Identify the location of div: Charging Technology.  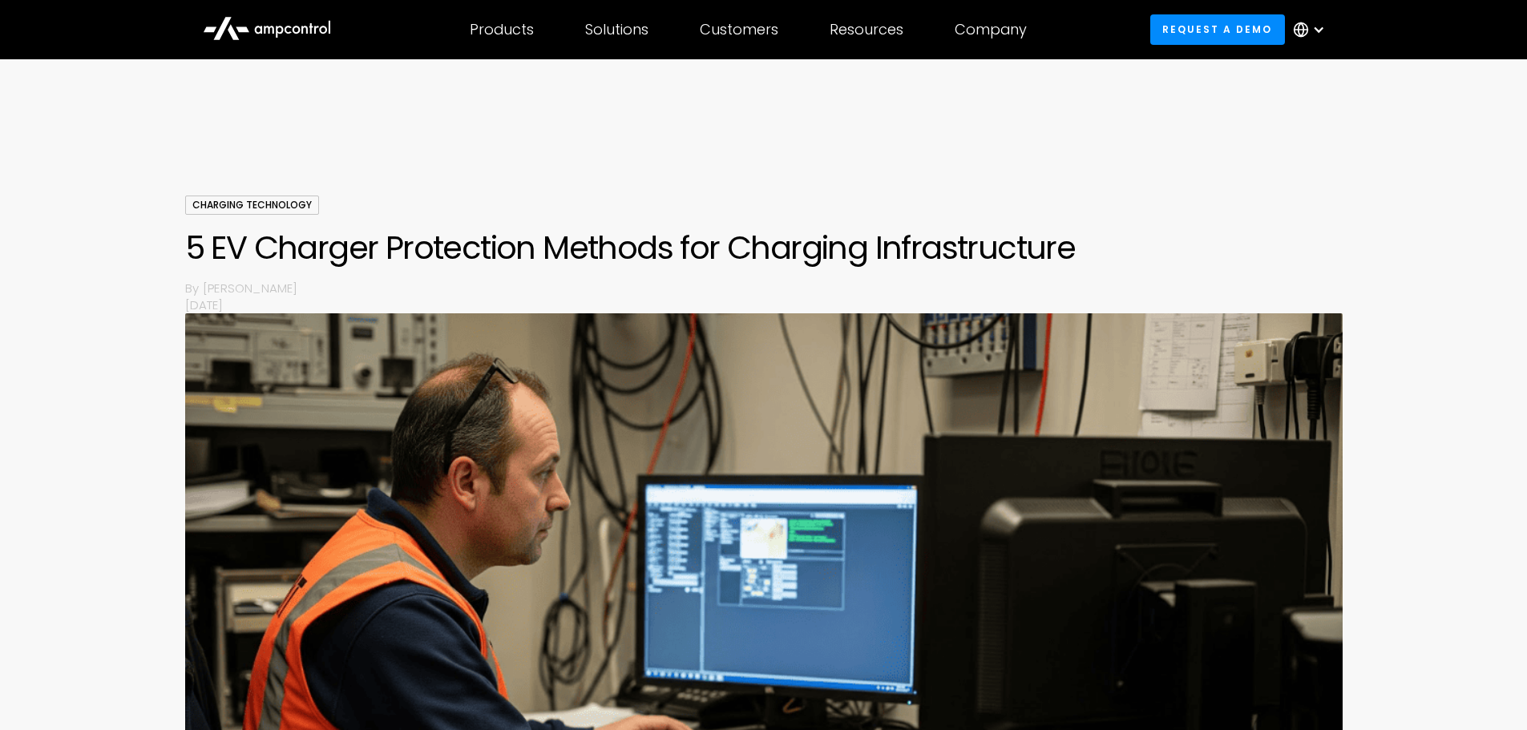
(252, 205).